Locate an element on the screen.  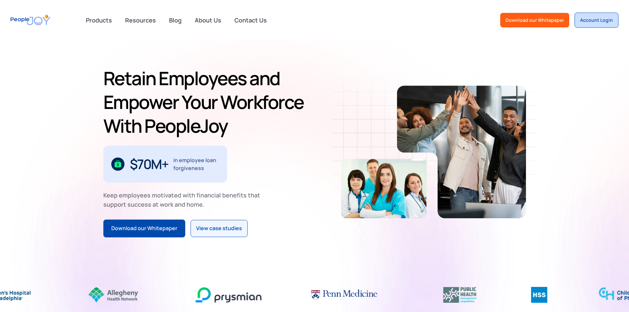
a: Contact Us is located at coordinates (251, 20).